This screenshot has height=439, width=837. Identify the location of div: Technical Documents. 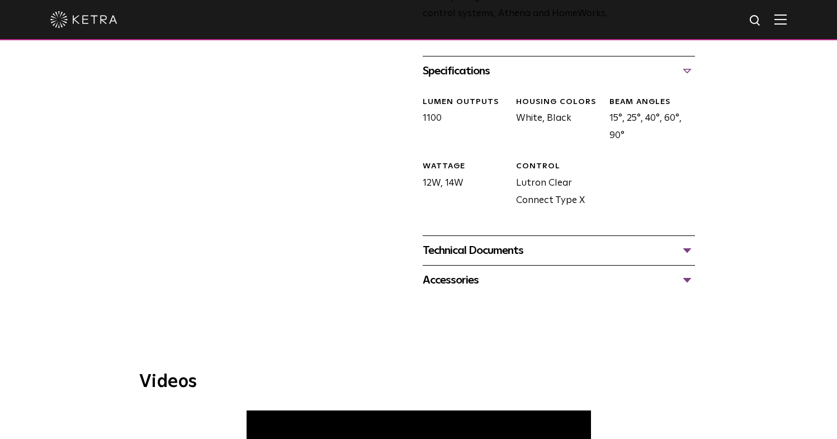
(559, 250).